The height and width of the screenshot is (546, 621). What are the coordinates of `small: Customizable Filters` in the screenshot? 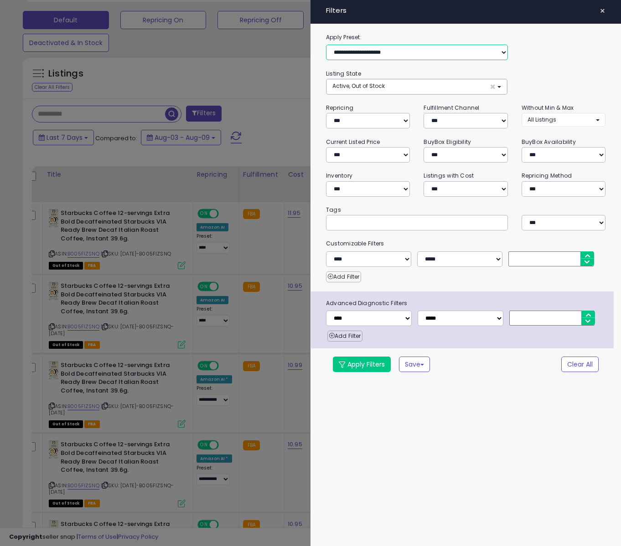 It's located at (465, 244).